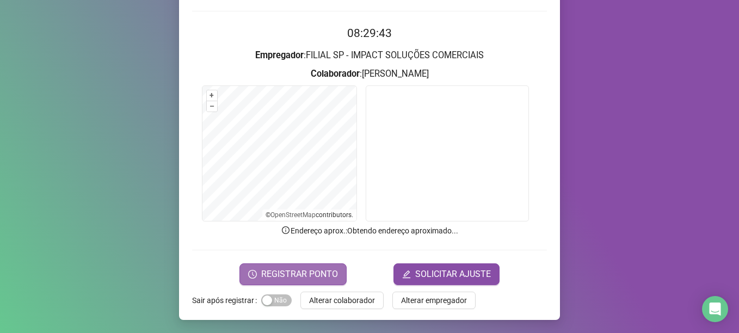 Image resolution: width=739 pixels, height=333 pixels. What do you see at coordinates (253, 274) in the screenshot?
I see `span: clock-circle` at bounding box center [253, 274].